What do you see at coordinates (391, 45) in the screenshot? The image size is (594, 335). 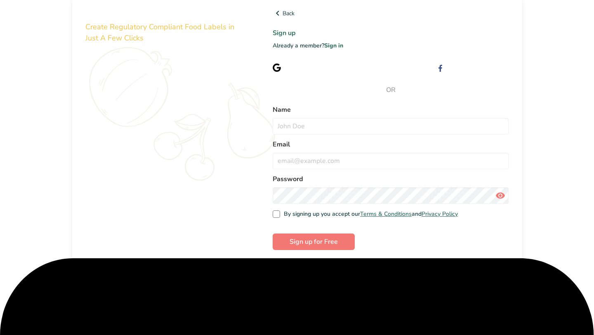 I see `p: Already a member?` at bounding box center [391, 45].